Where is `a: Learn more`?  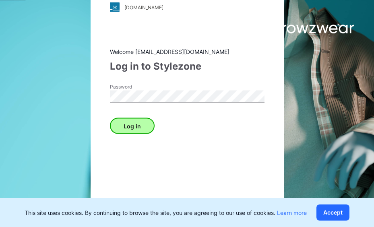 a: Learn more is located at coordinates (292, 212).